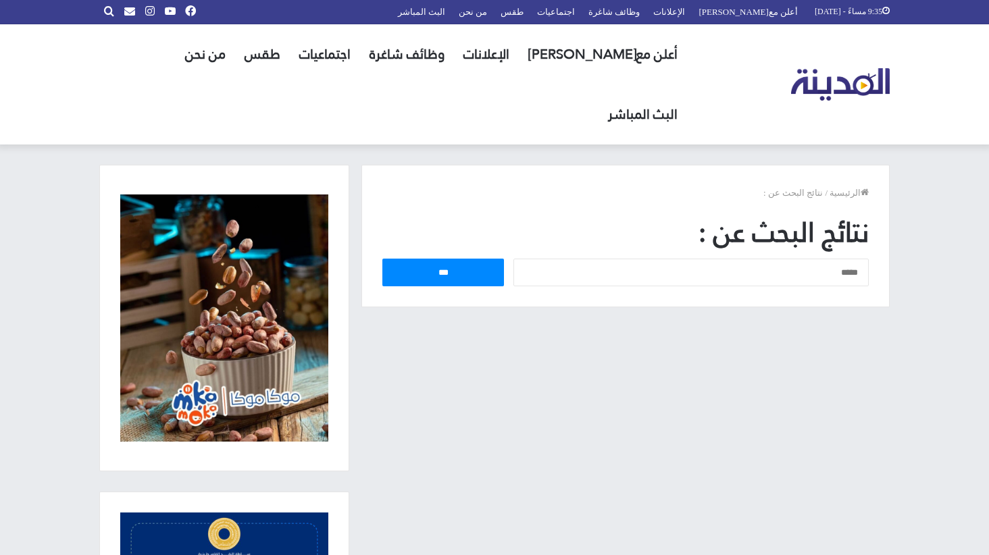 The image size is (989, 555). What do you see at coordinates (486, 54) in the screenshot?
I see `a: الإعلانات` at bounding box center [486, 54].